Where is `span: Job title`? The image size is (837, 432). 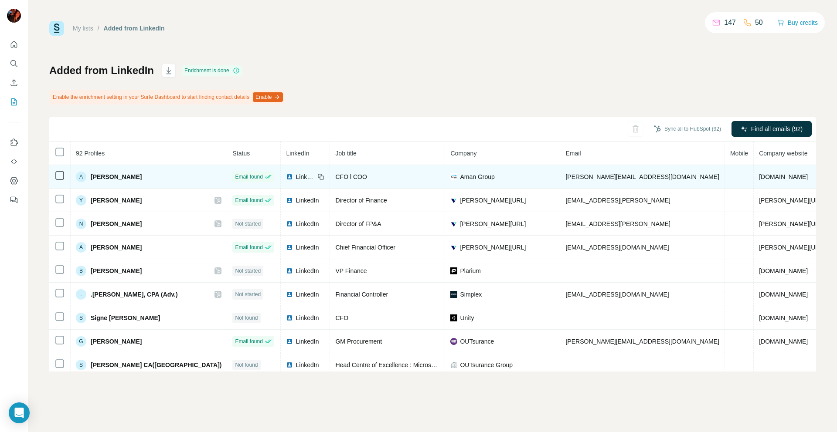
span: Job title is located at coordinates (346, 153).